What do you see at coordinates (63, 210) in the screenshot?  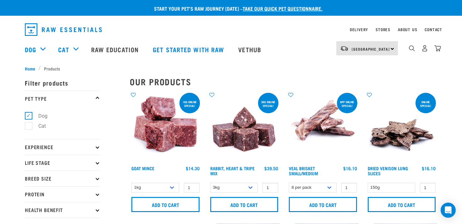 I see `p: Health Benefit` at bounding box center [63, 210].